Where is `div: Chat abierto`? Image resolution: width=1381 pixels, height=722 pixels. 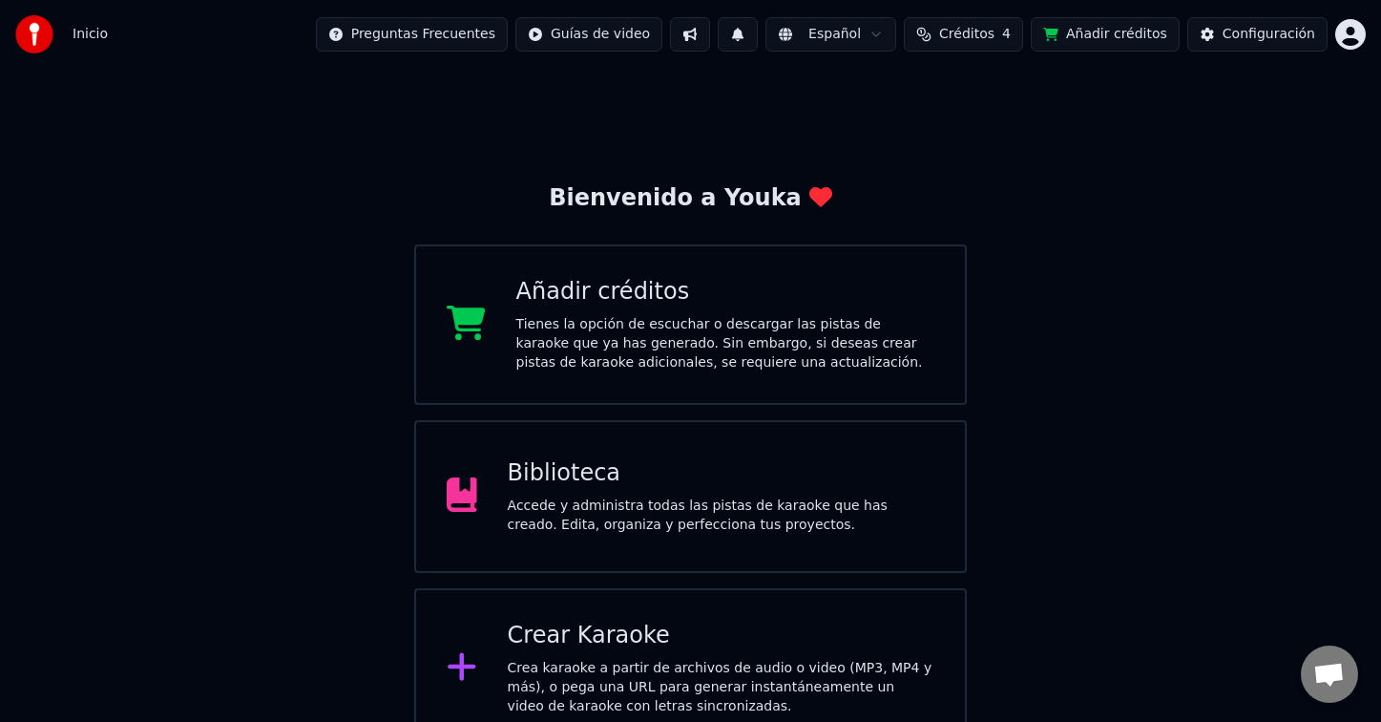 div: Chat abierto is located at coordinates (1330, 674).